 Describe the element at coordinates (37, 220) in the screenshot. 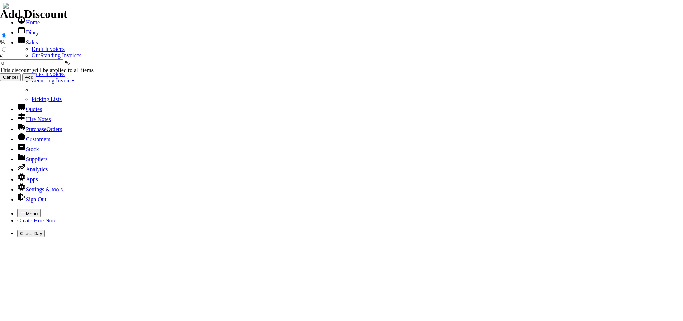

I see `a: Create Hire Note` at that location.